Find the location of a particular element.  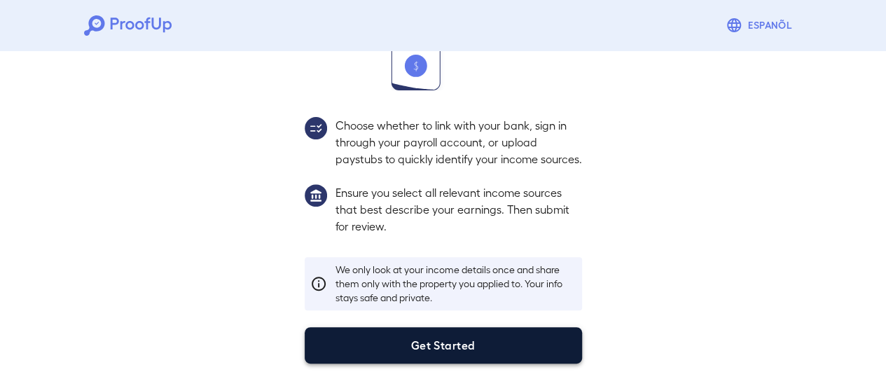

p: Ensure you select all relevant income sources that best describe your earnings. Then submit for r... is located at coordinates (459, 209).